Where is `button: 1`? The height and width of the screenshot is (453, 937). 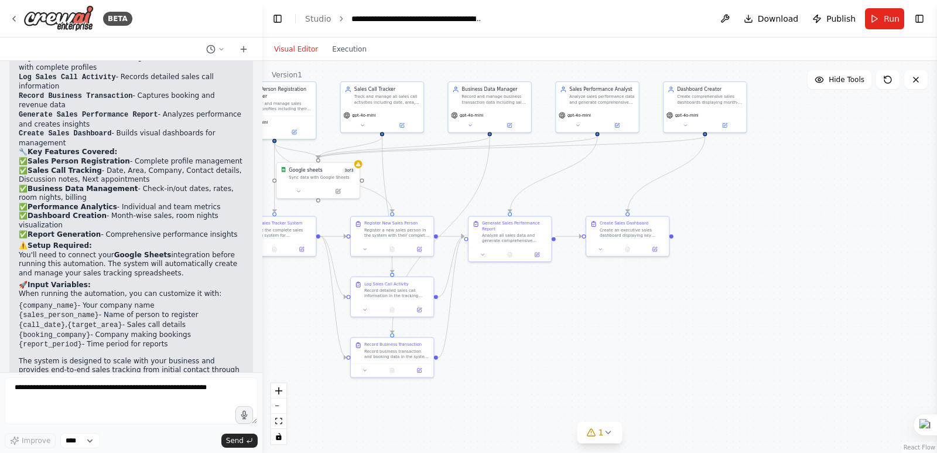 button: 1 is located at coordinates (600, 432).